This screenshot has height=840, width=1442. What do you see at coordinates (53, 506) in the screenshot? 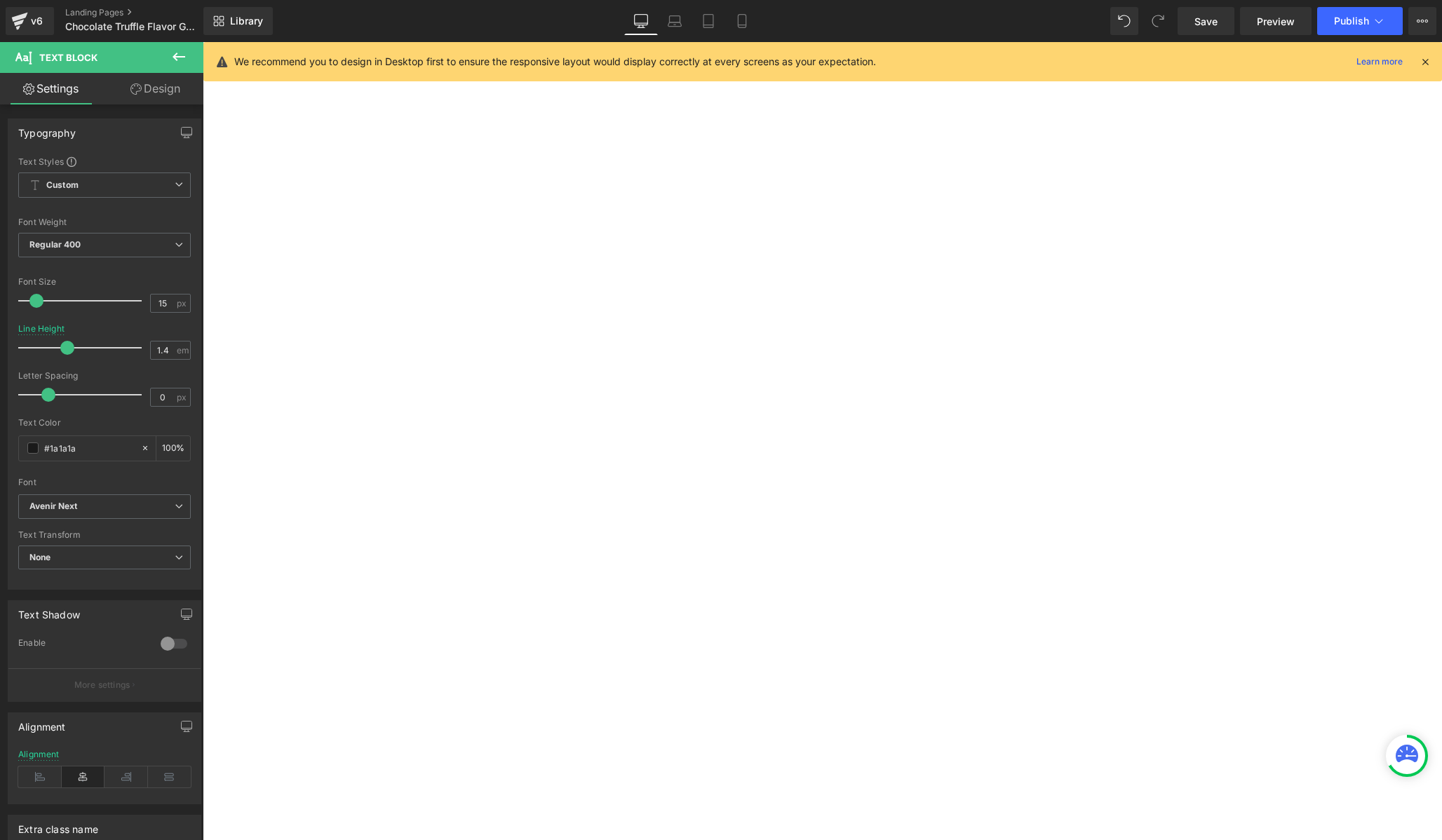
I see `i: Avenir Next` at bounding box center [53, 506].